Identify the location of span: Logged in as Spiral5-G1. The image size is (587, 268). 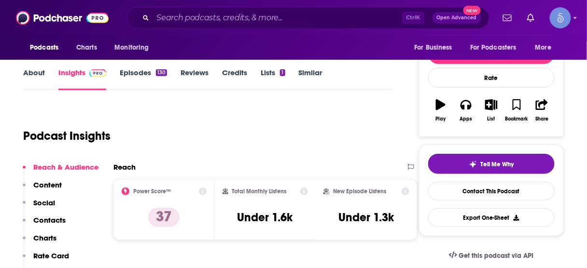
(560, 18).